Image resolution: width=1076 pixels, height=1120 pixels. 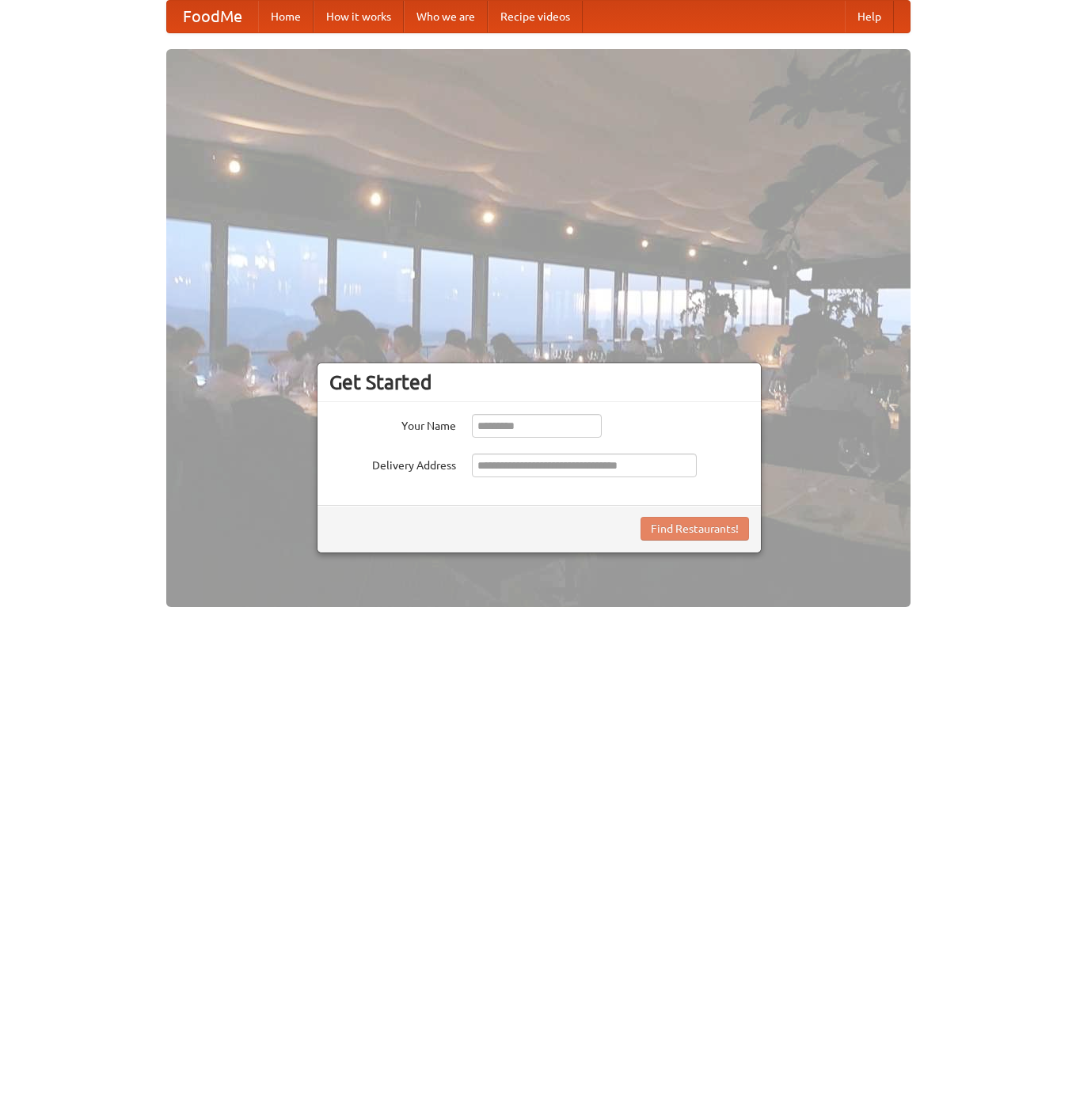 What do you see at coordinates (393, 463) in the screenshot?
I see `label: Delivery Address` at bounding box center [393, 463].